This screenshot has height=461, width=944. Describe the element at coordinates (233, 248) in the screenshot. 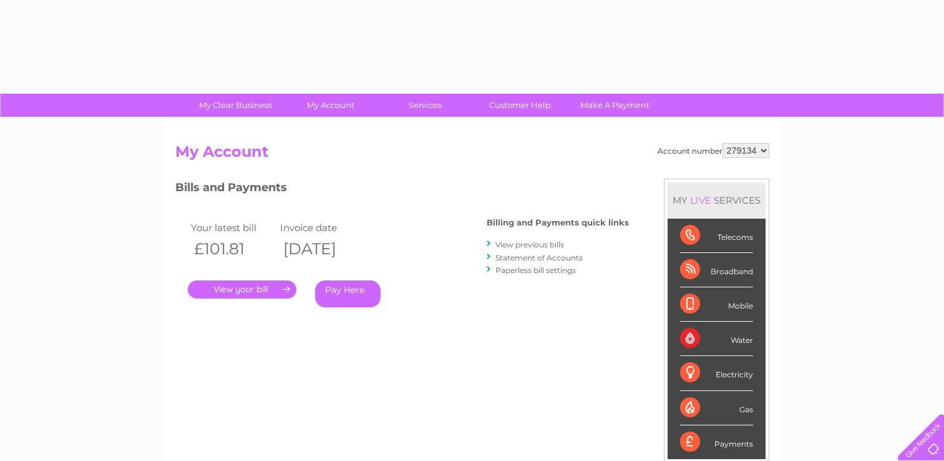

I see `th: £101.81` at that location.